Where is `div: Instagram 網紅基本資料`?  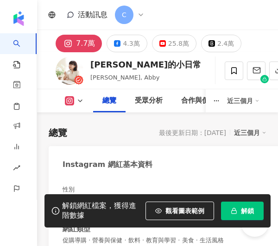 div: Instagram 網紅基本資料 is located at coordinates (107, 165).